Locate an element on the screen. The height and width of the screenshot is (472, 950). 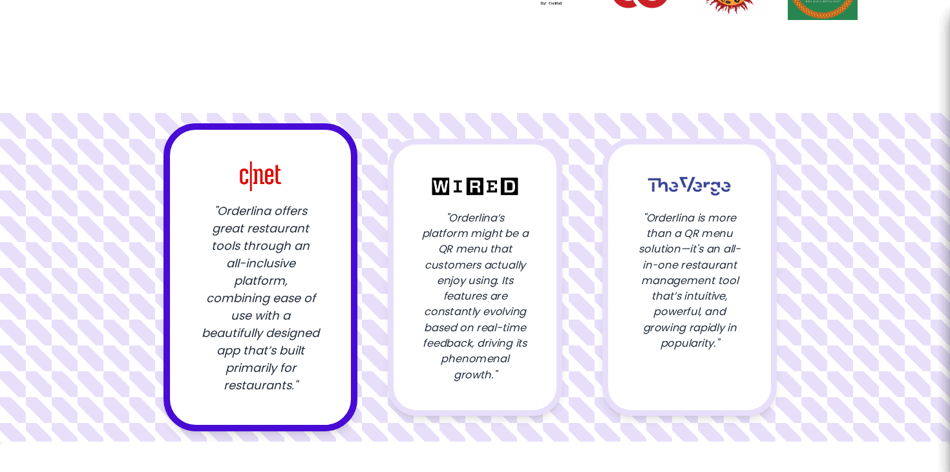
p: " Orderlina is more than a QR menu solution—it's an all-in-one restaurant management tool that’s ... is located at coordinates (689, 280).